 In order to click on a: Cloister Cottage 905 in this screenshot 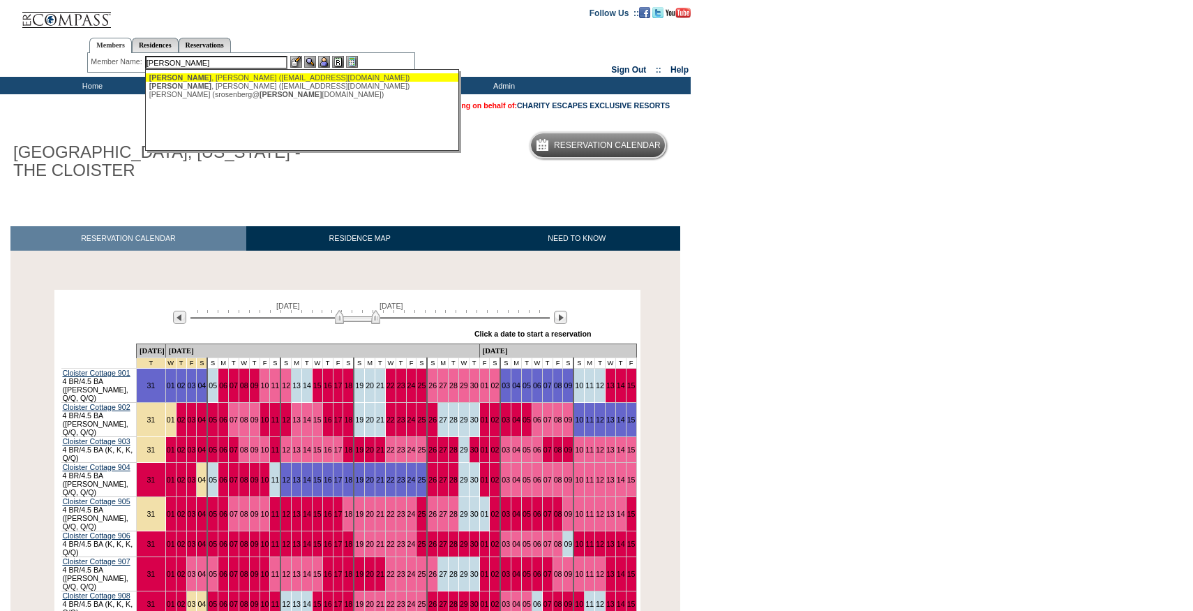, I will do `click(96, 501)`.